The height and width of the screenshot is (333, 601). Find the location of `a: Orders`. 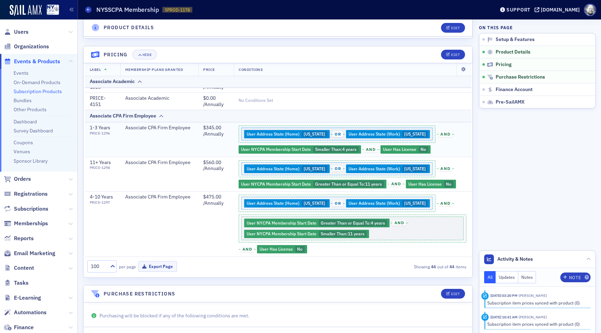

a: Orders is located at coordinates (17, 179).